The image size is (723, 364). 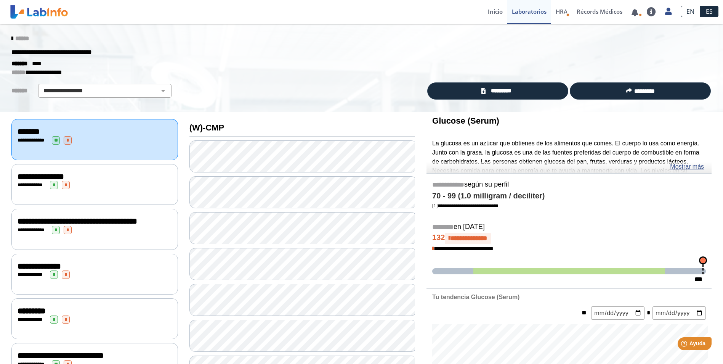 I want to click on h4: 70 - 99 (1.0 milligram / deciliter), so click(x=569, y=196).